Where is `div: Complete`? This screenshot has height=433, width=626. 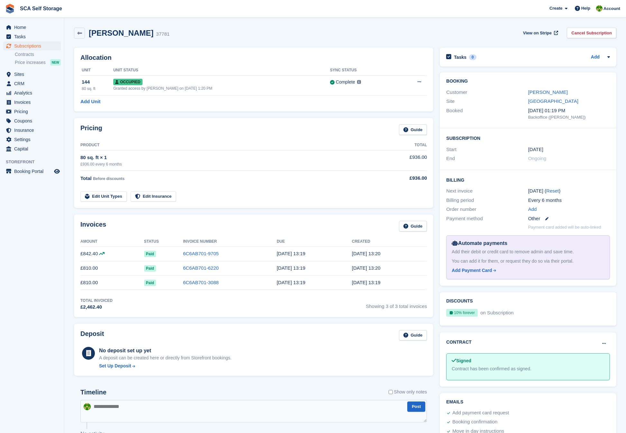
div: Complete is located at coordinates (346, 82).